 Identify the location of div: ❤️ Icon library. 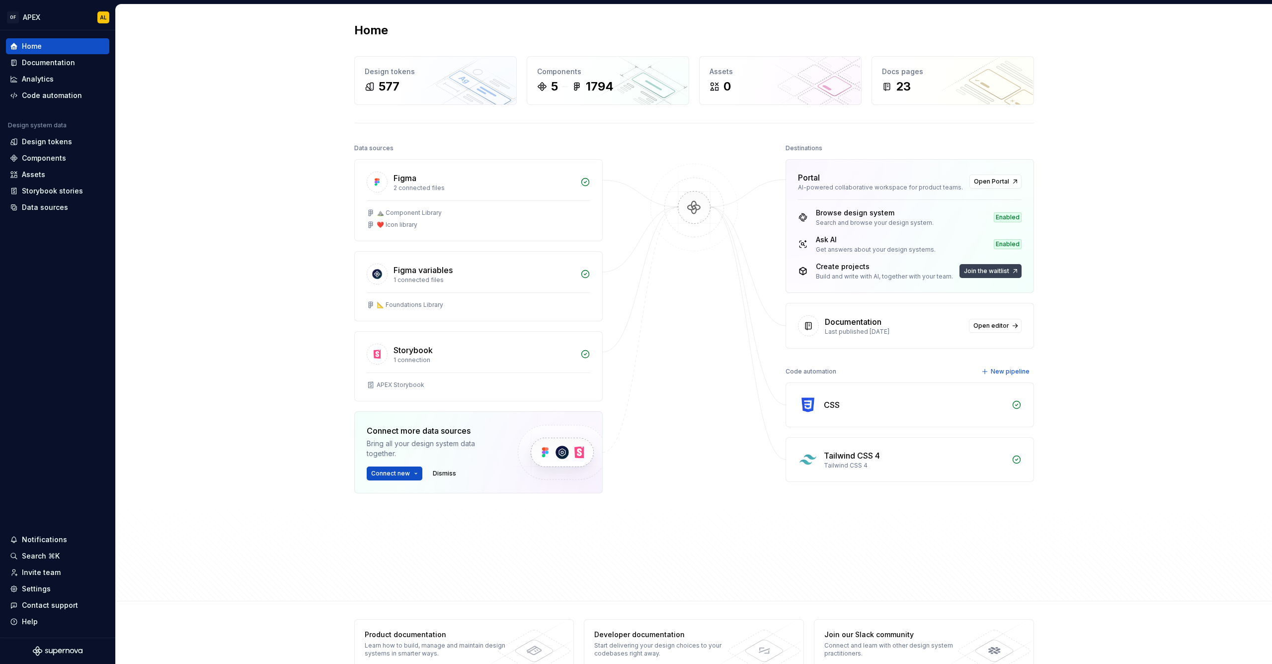
(397, 225).